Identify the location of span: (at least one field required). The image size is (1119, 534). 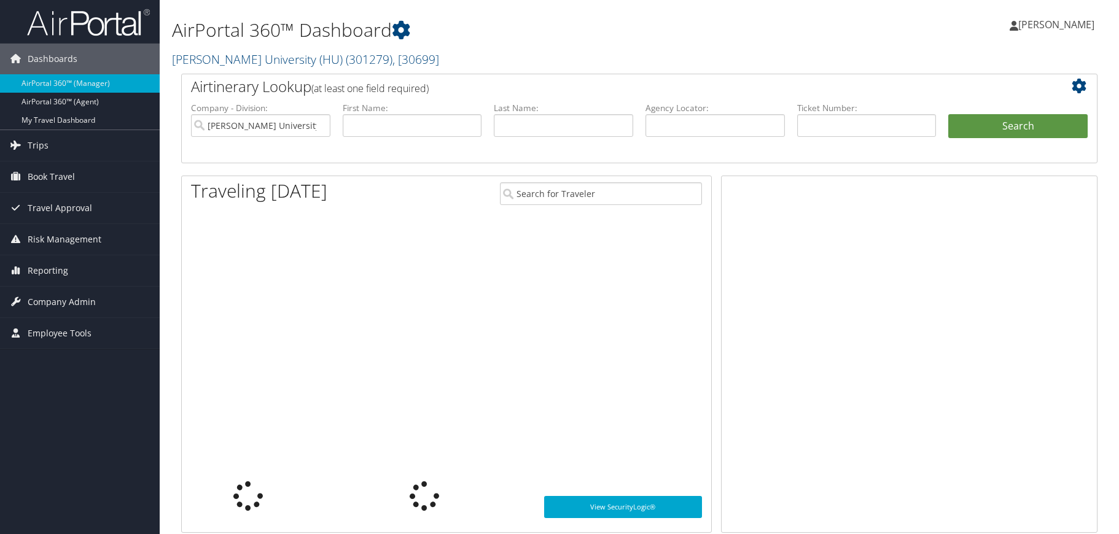
(370, 88).